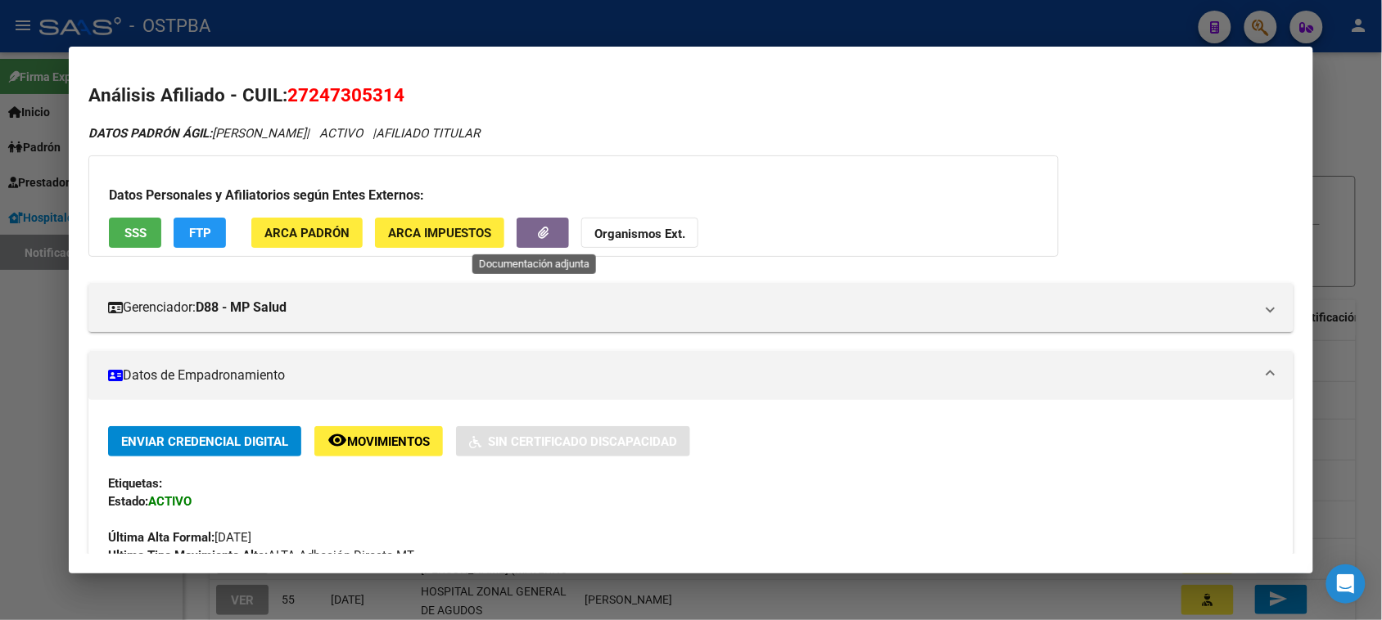 Image resolution: width=1382 pixels, height=620 pixels. I want to click on strong: Estado:, so click(128, 502).